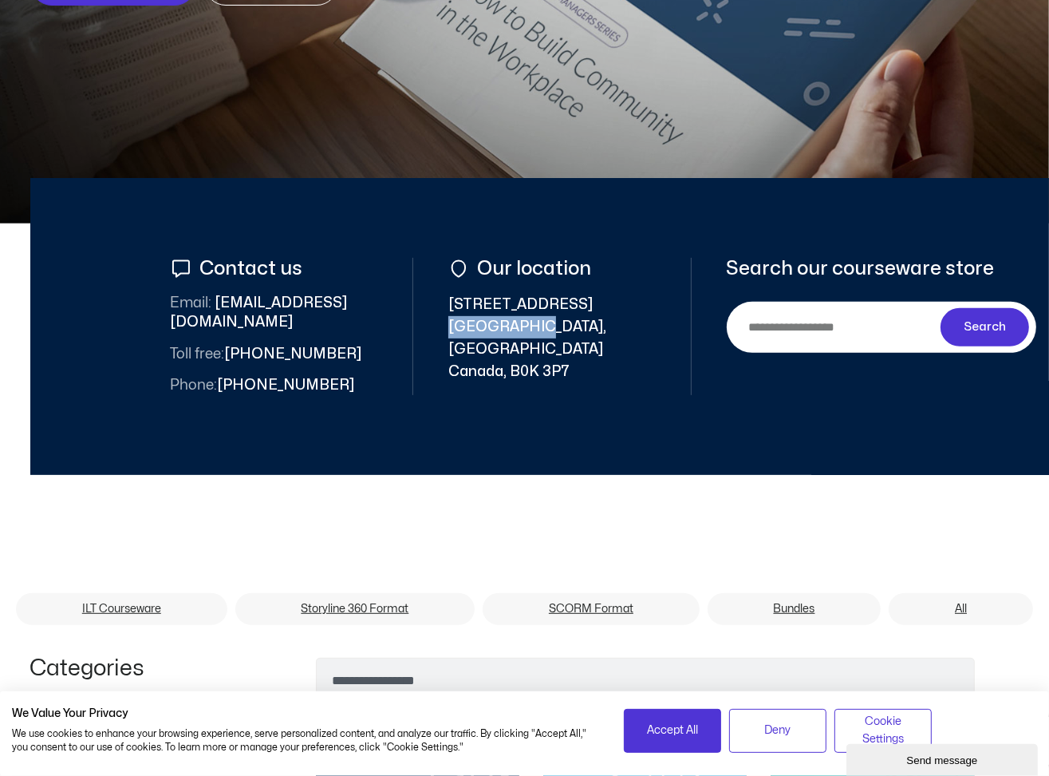  I want to click on div: Send message, so click(96, 19).